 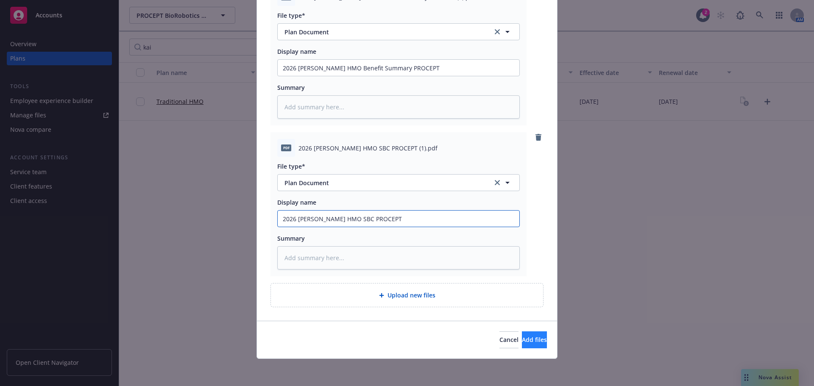 What do you see at coordinates (407, 295) in the screenshot?
I see `div: Upload new files` at bounding box center [407, 295].